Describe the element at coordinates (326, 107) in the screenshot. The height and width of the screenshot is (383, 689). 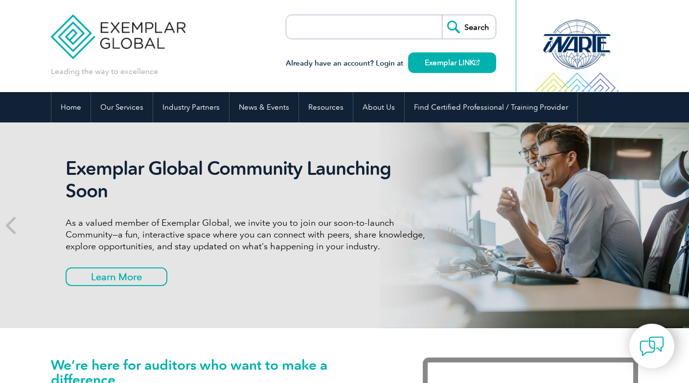
I see `a: Resources` at that location.